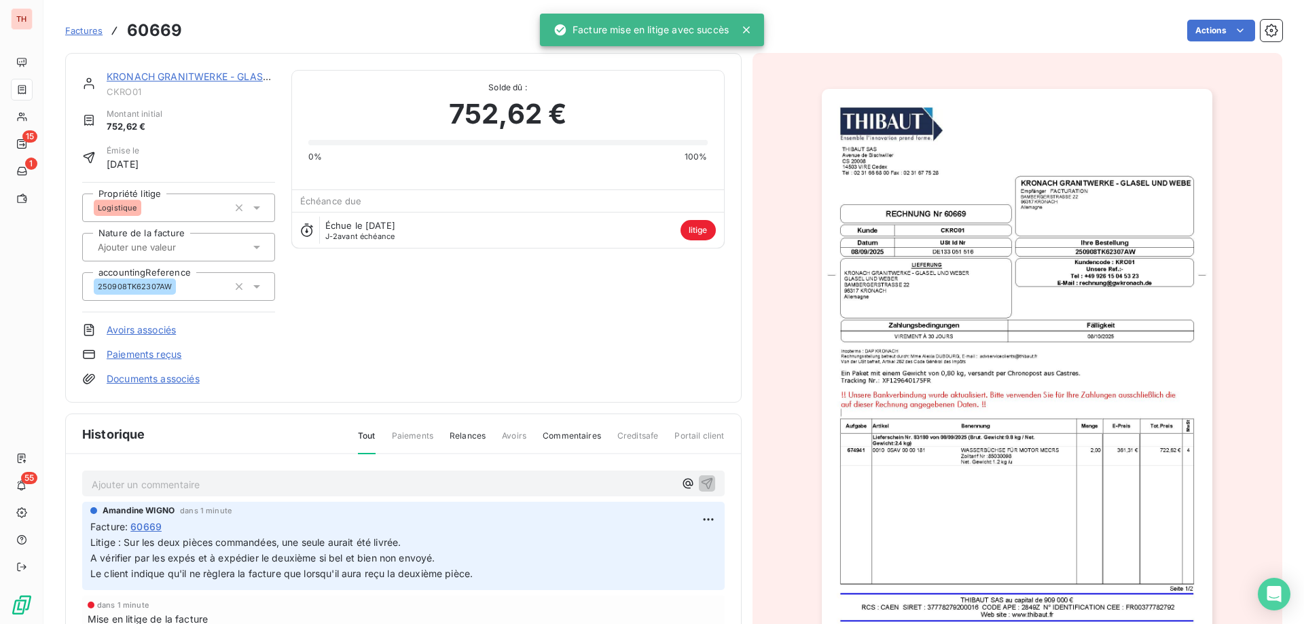 The height and width of the screenshot is (624, 1304). I want to click on img: Logo LeanPay, so click(22, 605).